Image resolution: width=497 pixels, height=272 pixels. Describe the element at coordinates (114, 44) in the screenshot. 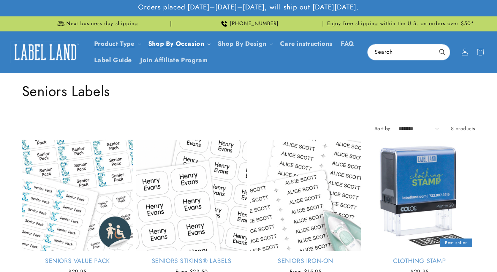

I see `a: Product Type` at that location.